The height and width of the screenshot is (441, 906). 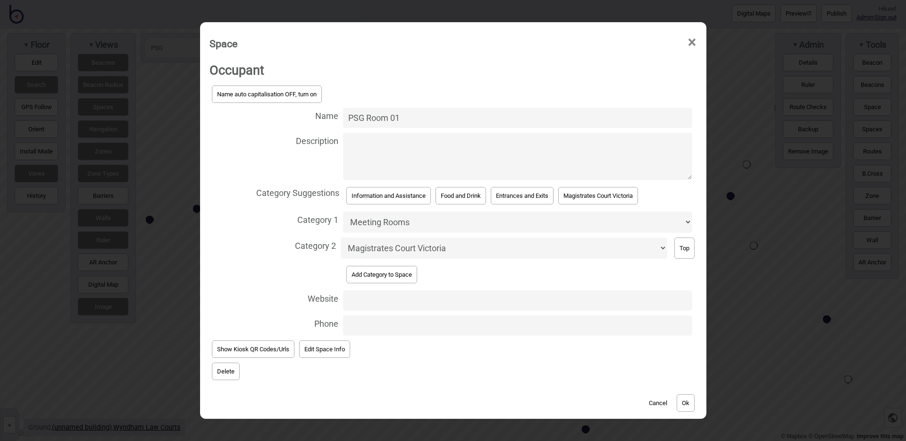 What do you see at coordinates (685, 402) in the screenshot?
I see `button: Ok` at bounding box center [685, 402].